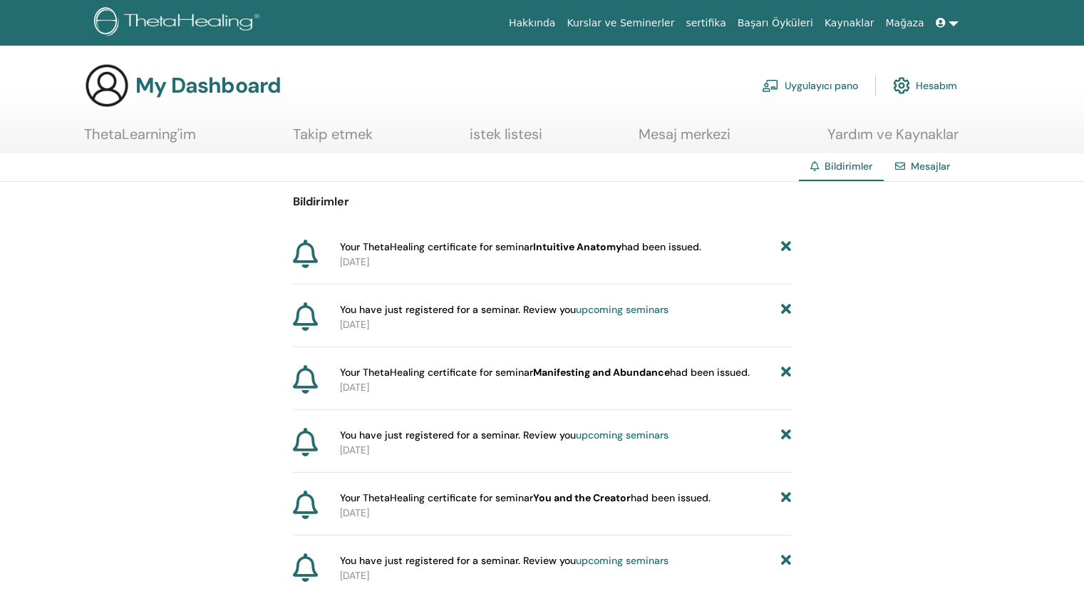 This screenshot has height=589, width=1084. I want to click on a: Hakkında, so click(532, 23).